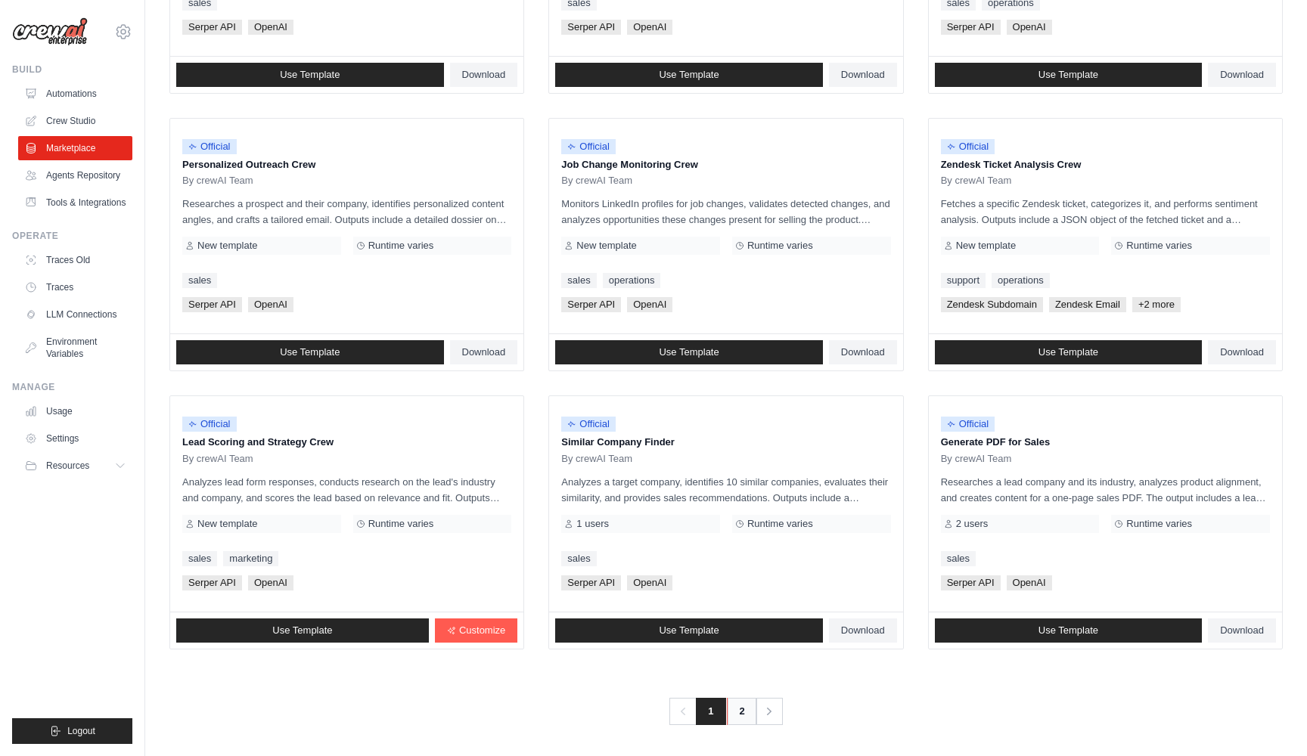  I want to click on a: support, so click(963, 281).